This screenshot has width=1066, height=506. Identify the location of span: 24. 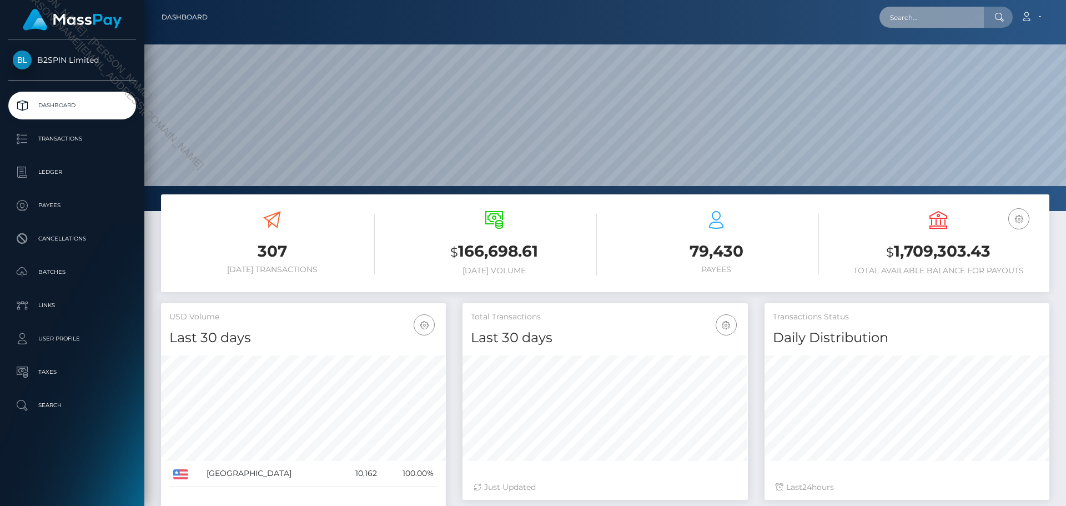
(807, 487).